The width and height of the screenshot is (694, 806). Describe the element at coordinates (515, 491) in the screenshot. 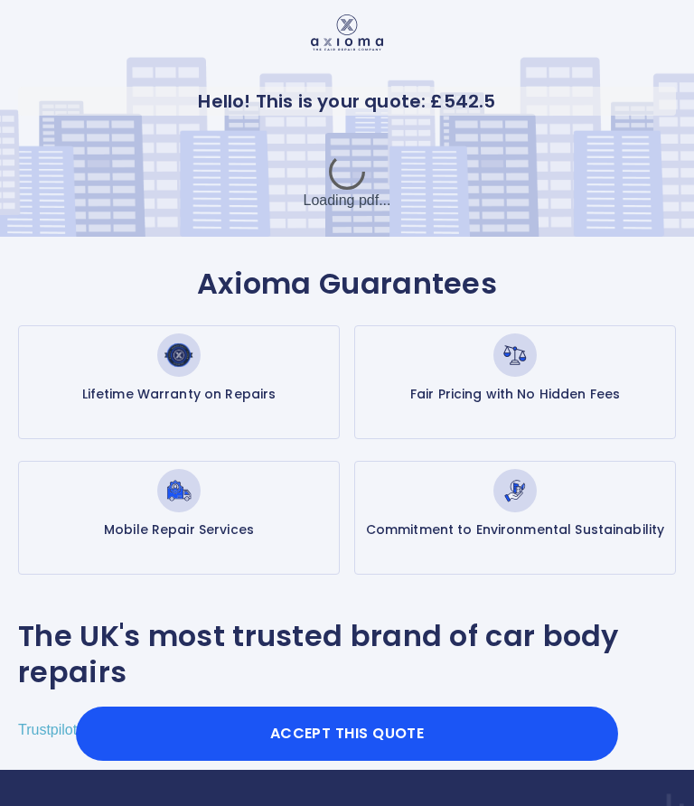

I see `img: Commitment to Environmental Sustainability` at that location.